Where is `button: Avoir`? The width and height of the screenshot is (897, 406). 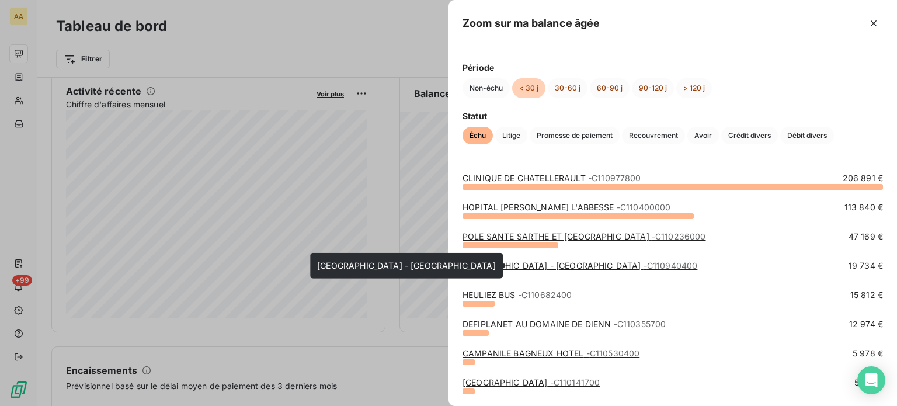
button: Avoir is located at coordinates (703, 135).